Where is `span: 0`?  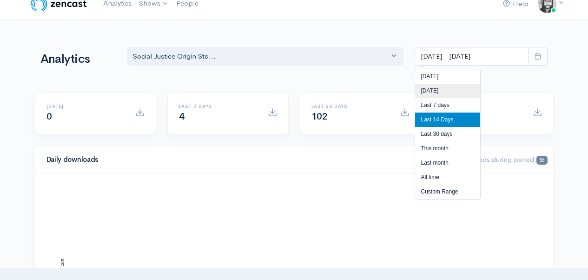 span: 0 is located at coordinates (49, 116).